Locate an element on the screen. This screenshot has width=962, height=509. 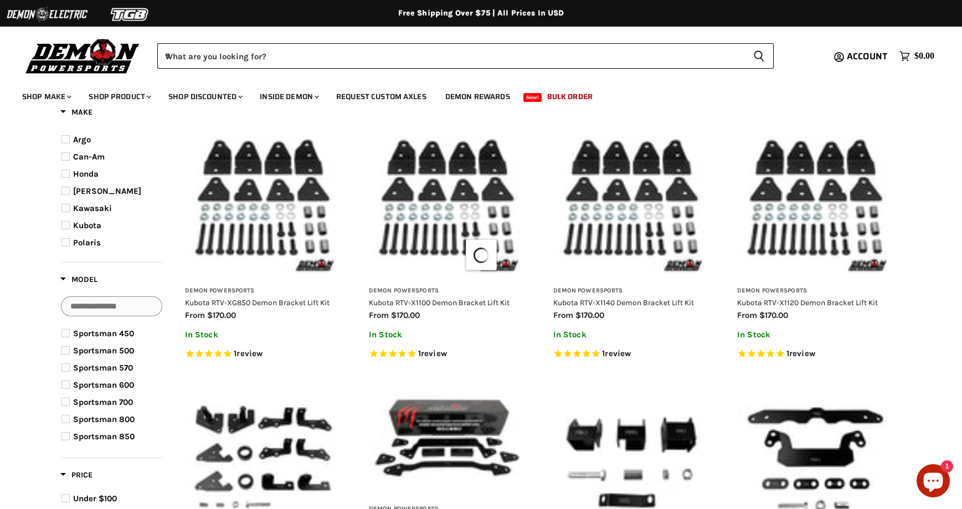
a: Account is located at coordinates (868, 56).